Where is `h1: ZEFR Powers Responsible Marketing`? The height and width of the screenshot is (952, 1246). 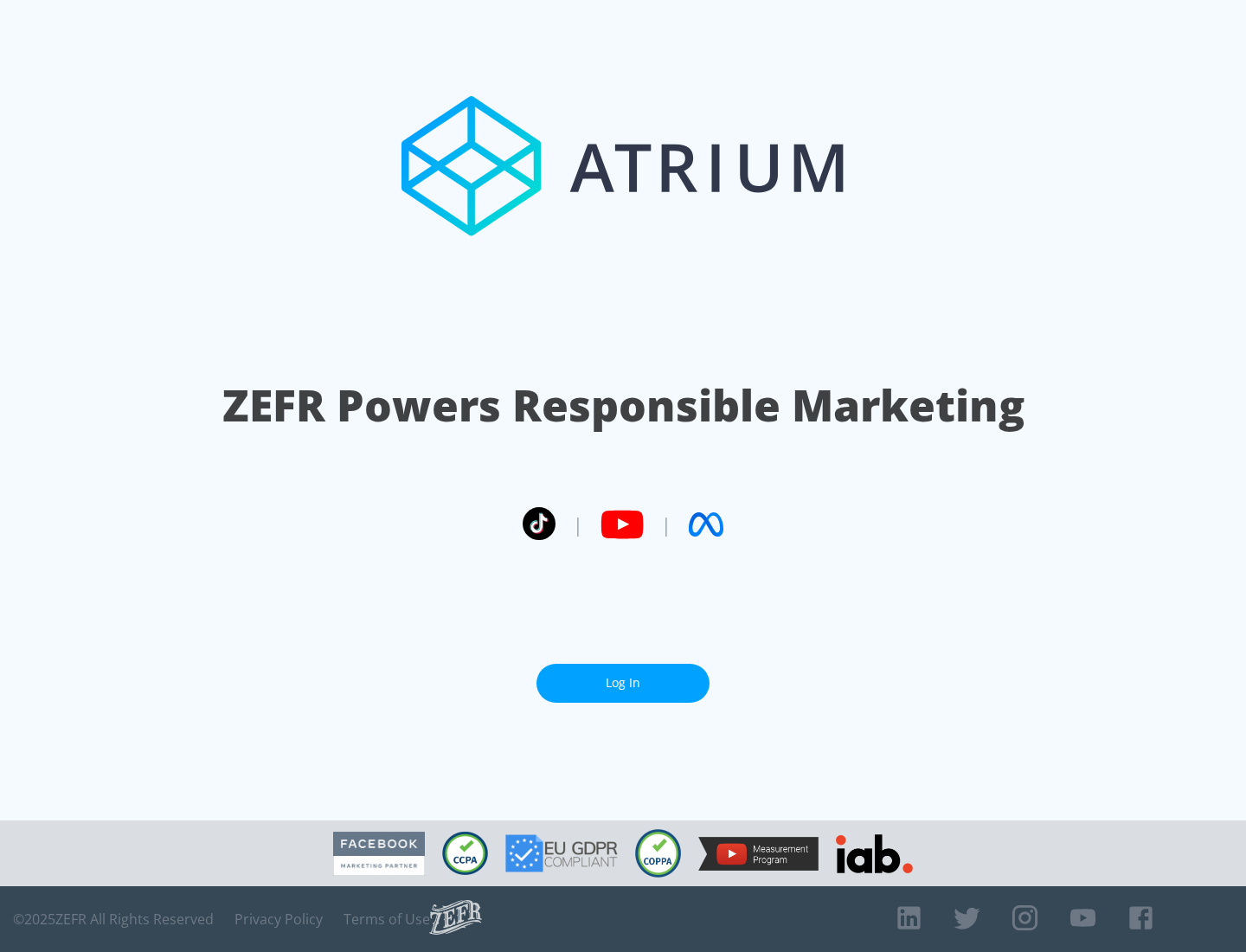
h1: ZEFR Powers Responsible Marketing is located at coordinates (623, 405).